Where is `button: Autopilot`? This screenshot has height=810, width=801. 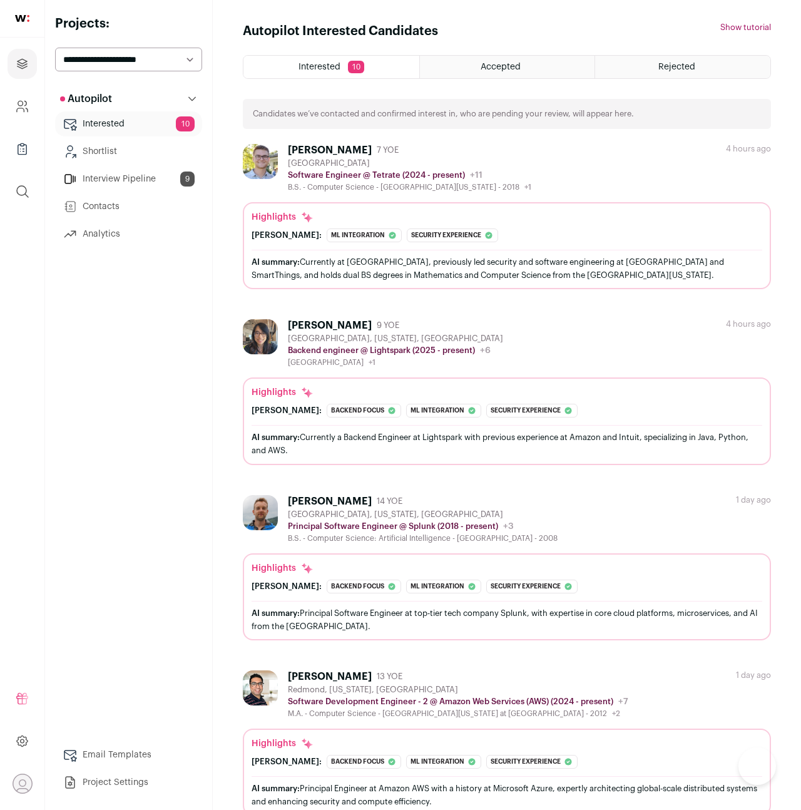
button: Autopilot is located at coordinates (128, 99).